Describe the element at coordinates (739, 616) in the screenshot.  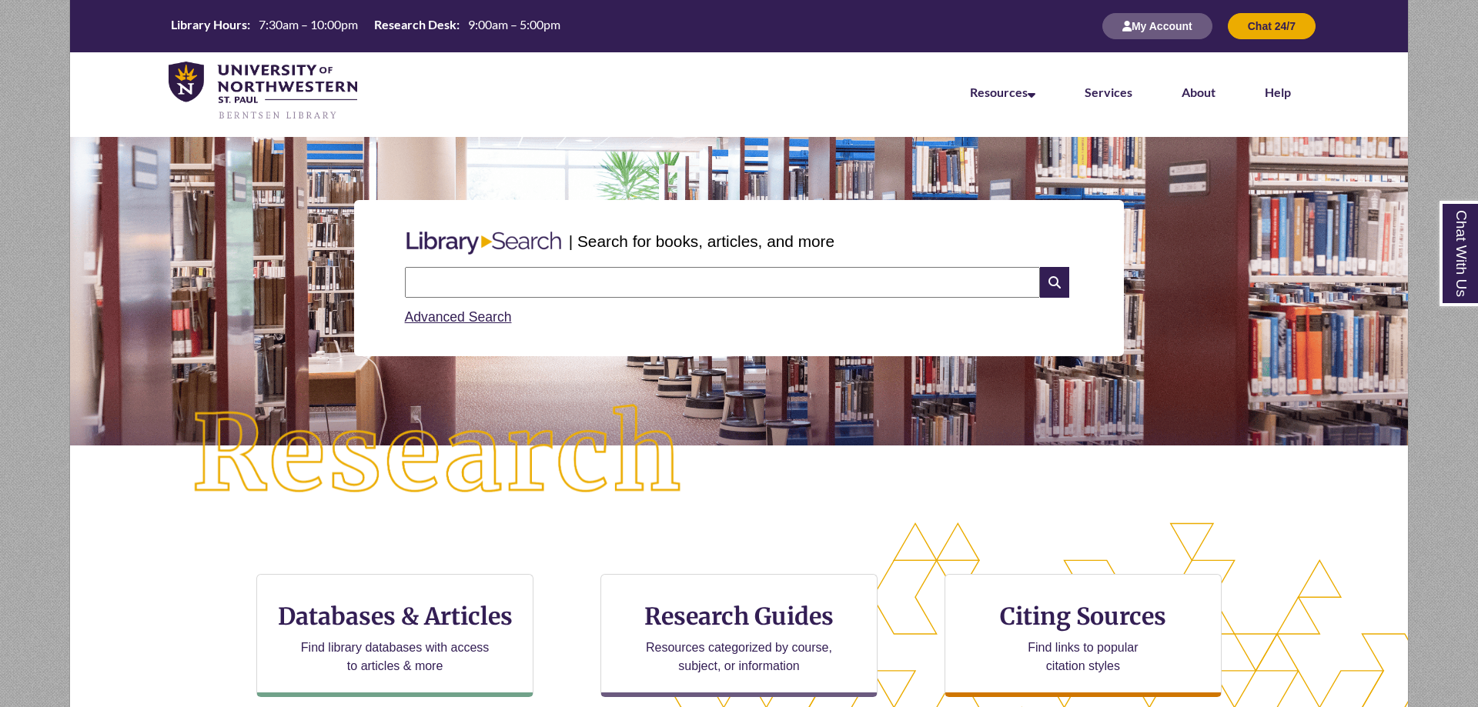
I see `h3: Research Guides` at that location.